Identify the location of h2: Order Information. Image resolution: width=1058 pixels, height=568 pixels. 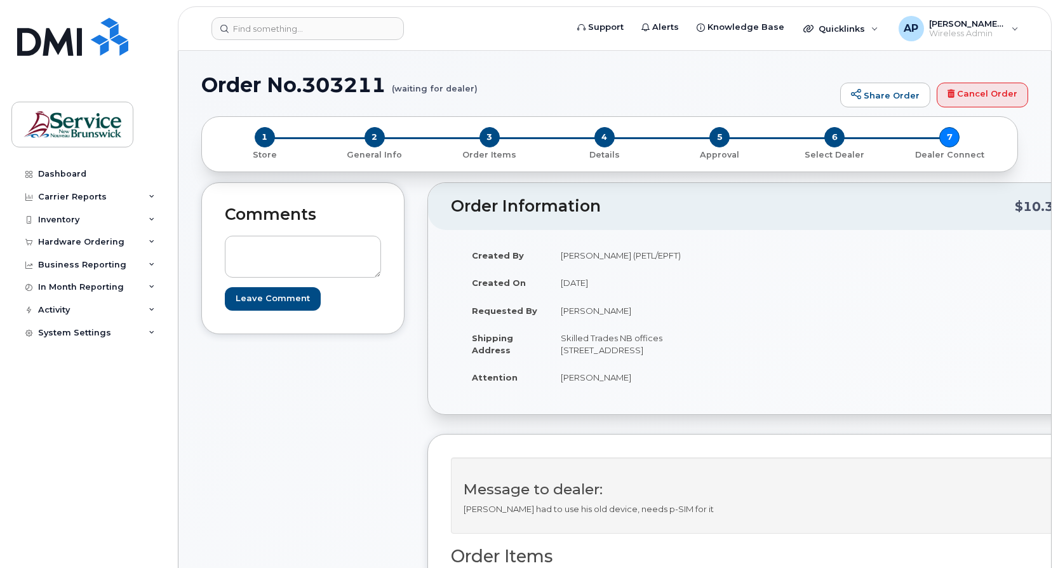
(733, 206).